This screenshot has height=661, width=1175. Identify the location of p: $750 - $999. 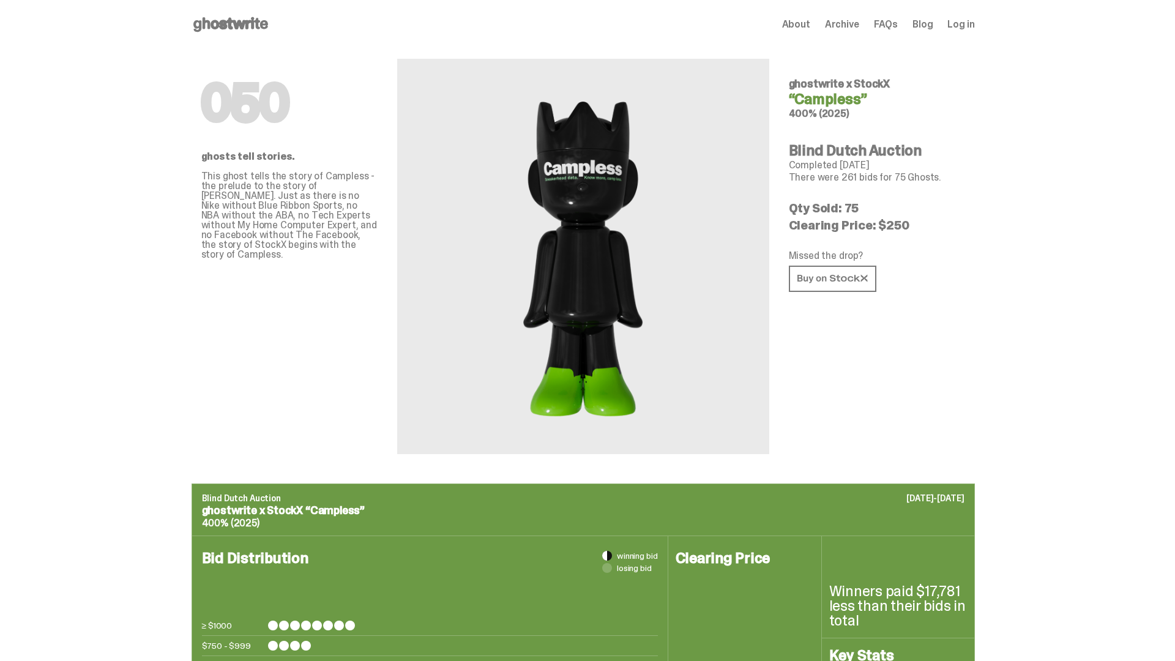
(233, 646).